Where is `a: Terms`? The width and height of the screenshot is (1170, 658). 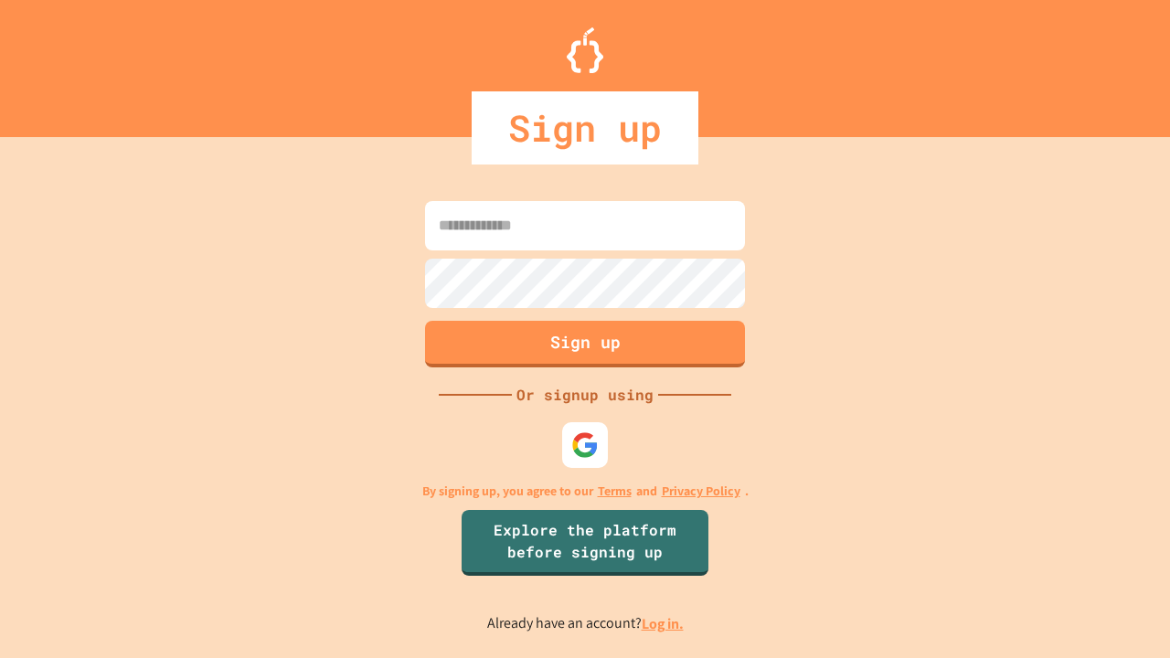
a: Terms is located at coordinates (614, 491).